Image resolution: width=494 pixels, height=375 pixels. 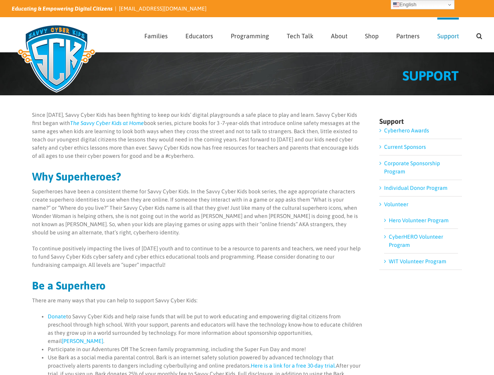 I want to click on a: About, so click(x=339, y=35).